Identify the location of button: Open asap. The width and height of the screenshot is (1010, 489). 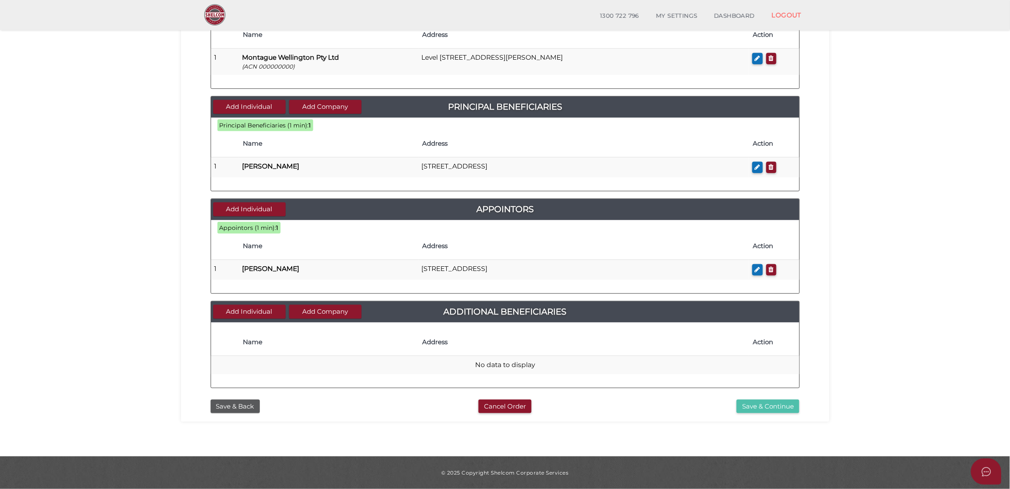
(986, 472).